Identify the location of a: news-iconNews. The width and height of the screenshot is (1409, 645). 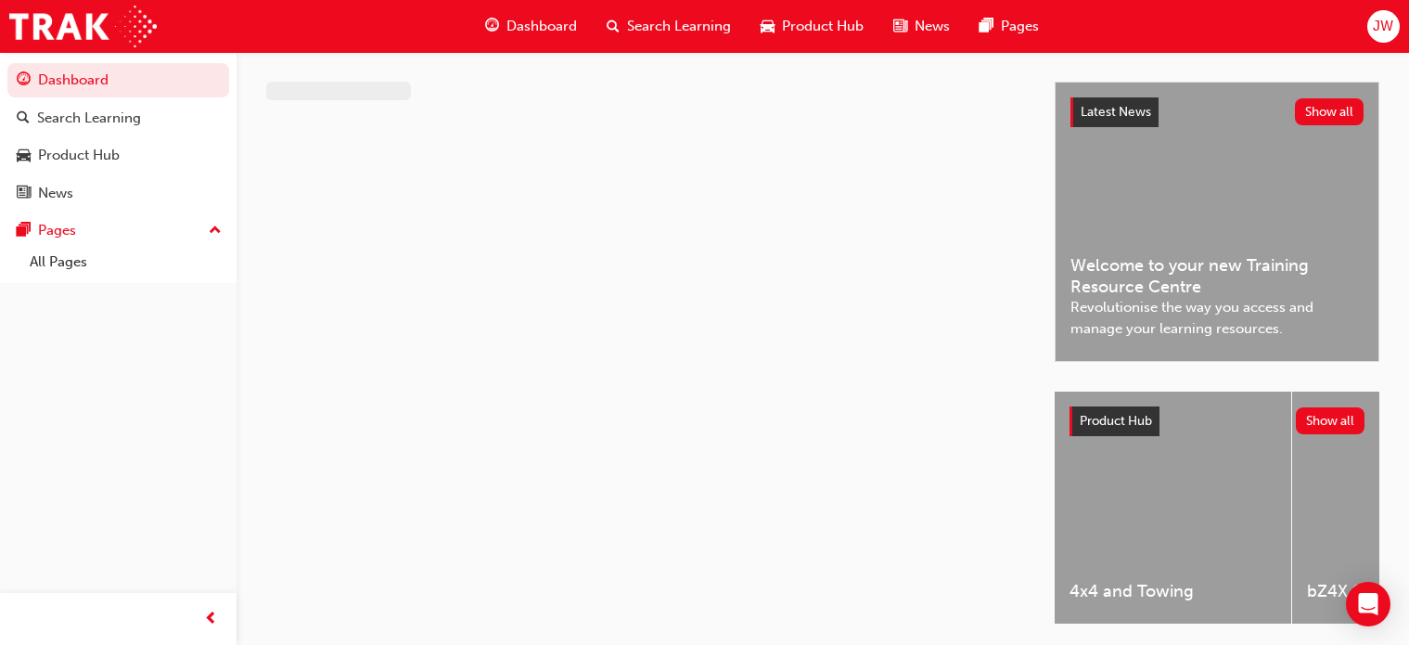
(921, 26).